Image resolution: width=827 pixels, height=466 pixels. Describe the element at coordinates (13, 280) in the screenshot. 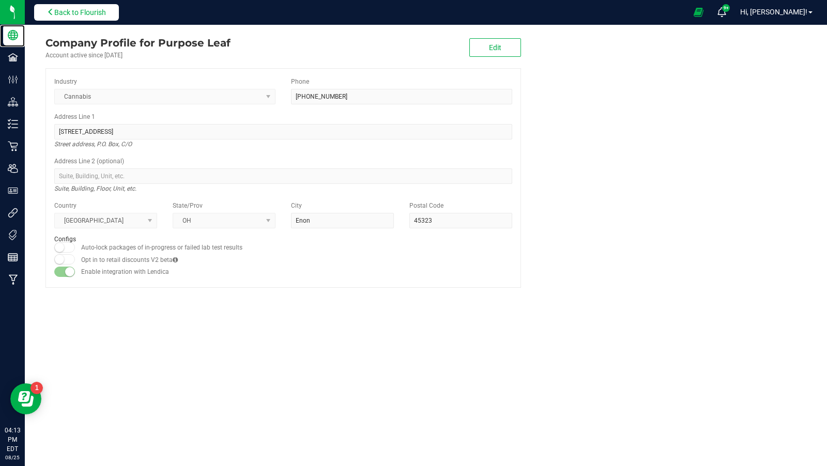

I see `inline-svg: Manufacturing` at that location.